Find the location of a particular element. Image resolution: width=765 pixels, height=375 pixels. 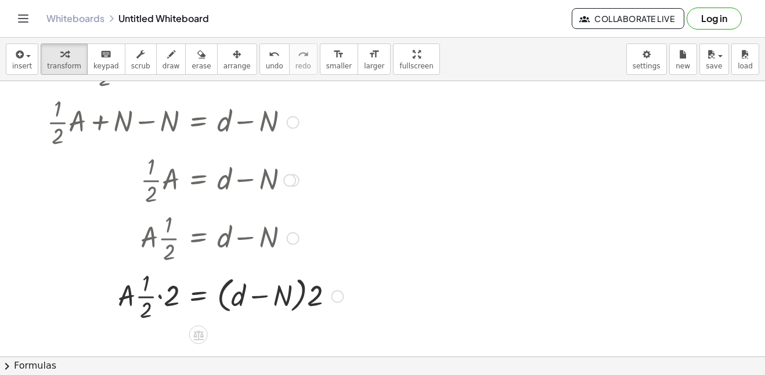

button: format_sizesmaller is located at coordinates (339, 59).